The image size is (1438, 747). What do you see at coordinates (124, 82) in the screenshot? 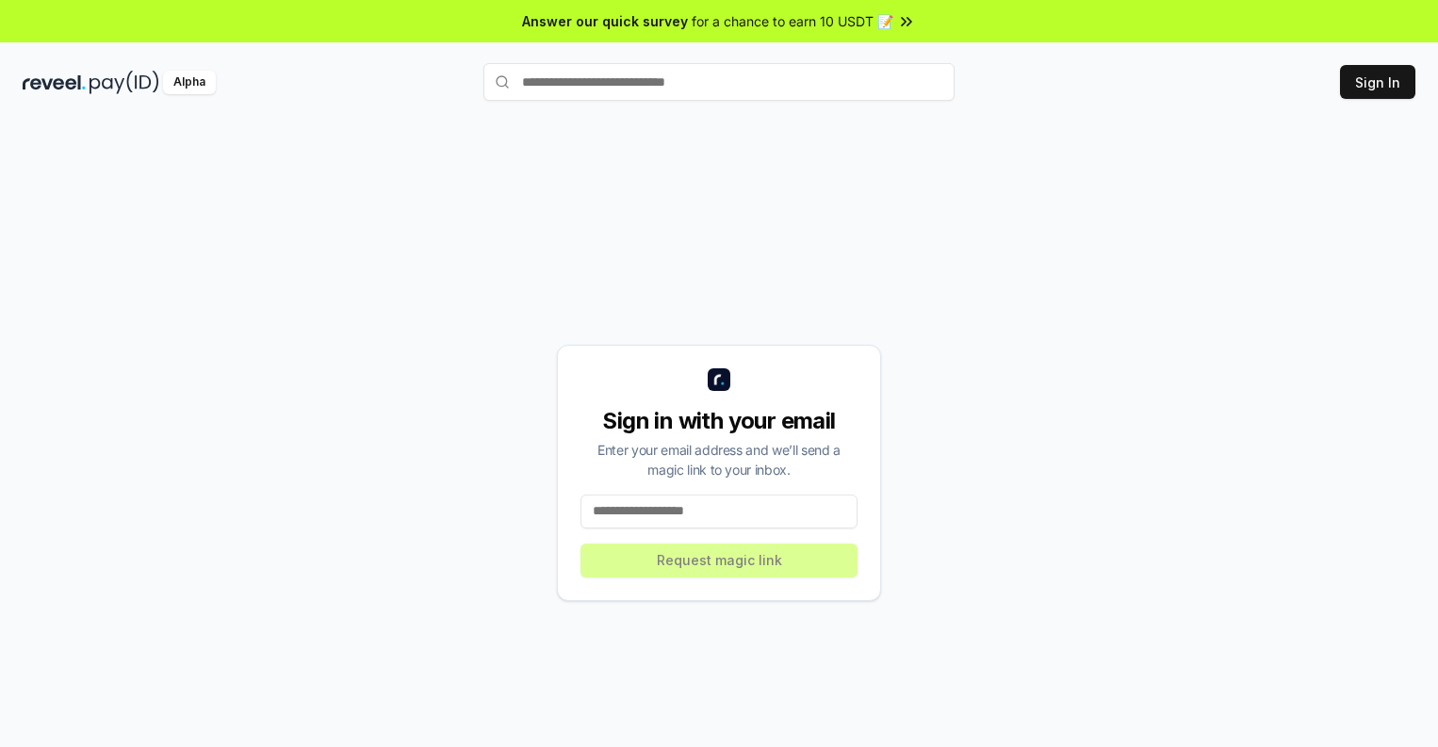
I see `img: pay_id` at bounding box center [124, 82].